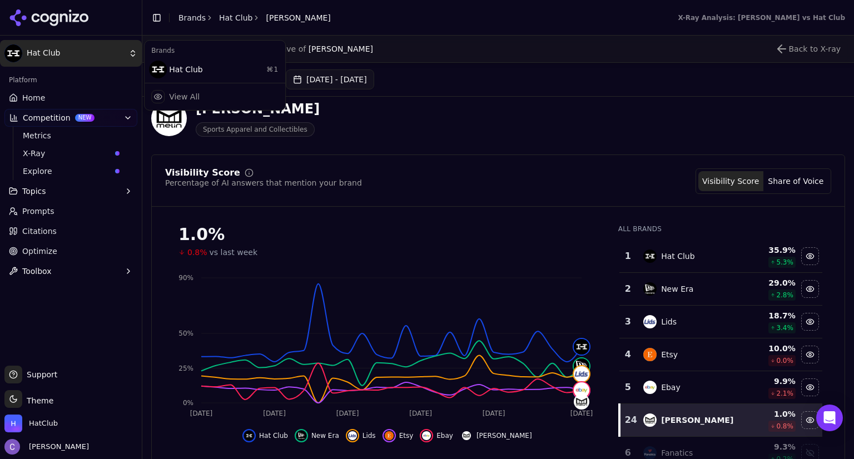  I want to click on div: Brands, so click(215, 51).